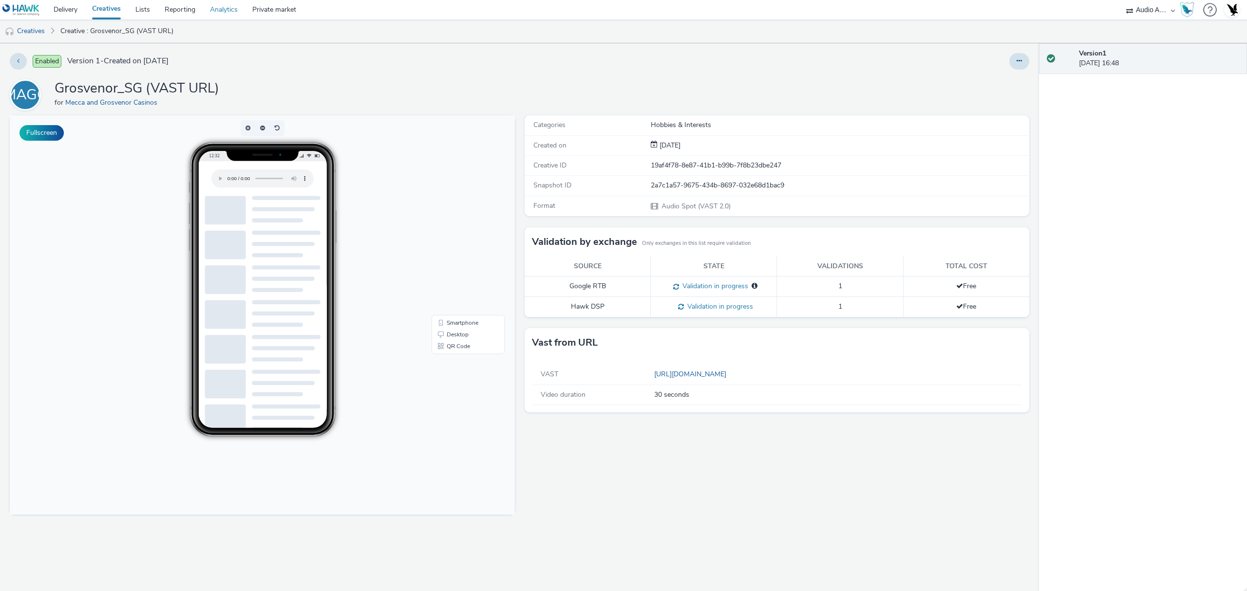 This screenshot has height=591, width=1247. What do you see at coordinates (1187, 10) in the screenshot?
I see `img: Hawk Academy` at bounding box center [1187, 10].